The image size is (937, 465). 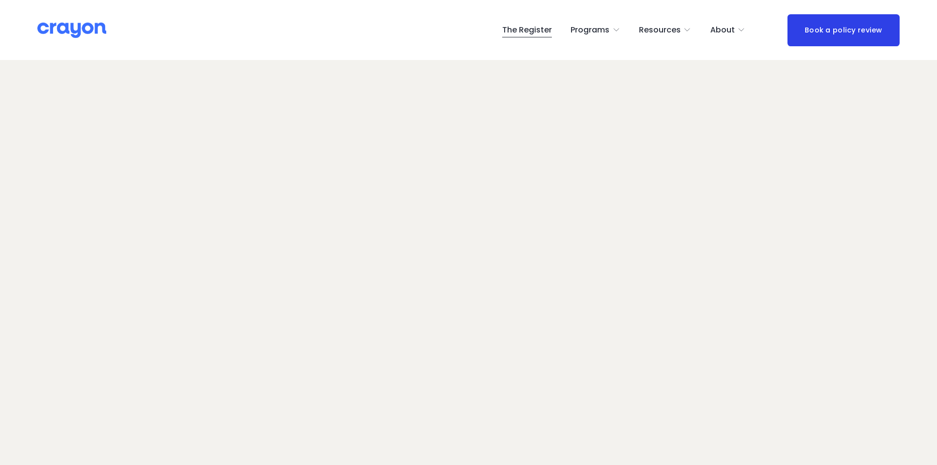 What do you see at coordinates (660, 30) in the screenshot?
I see `span: Resources` at bounding box center [660, 30].